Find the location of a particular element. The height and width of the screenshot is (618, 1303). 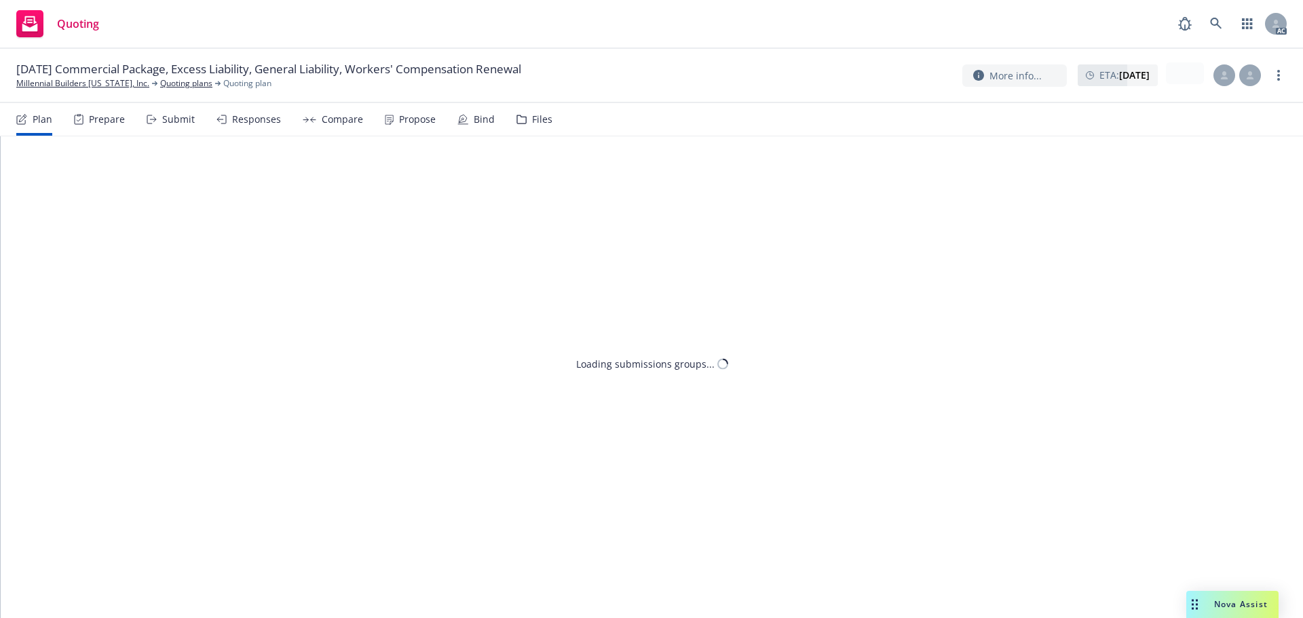

div: Responses is located at coordinates (257, 119).